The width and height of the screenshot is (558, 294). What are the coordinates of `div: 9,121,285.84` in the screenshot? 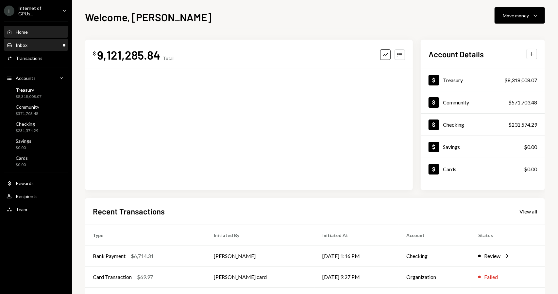 It's located at (128, 55).